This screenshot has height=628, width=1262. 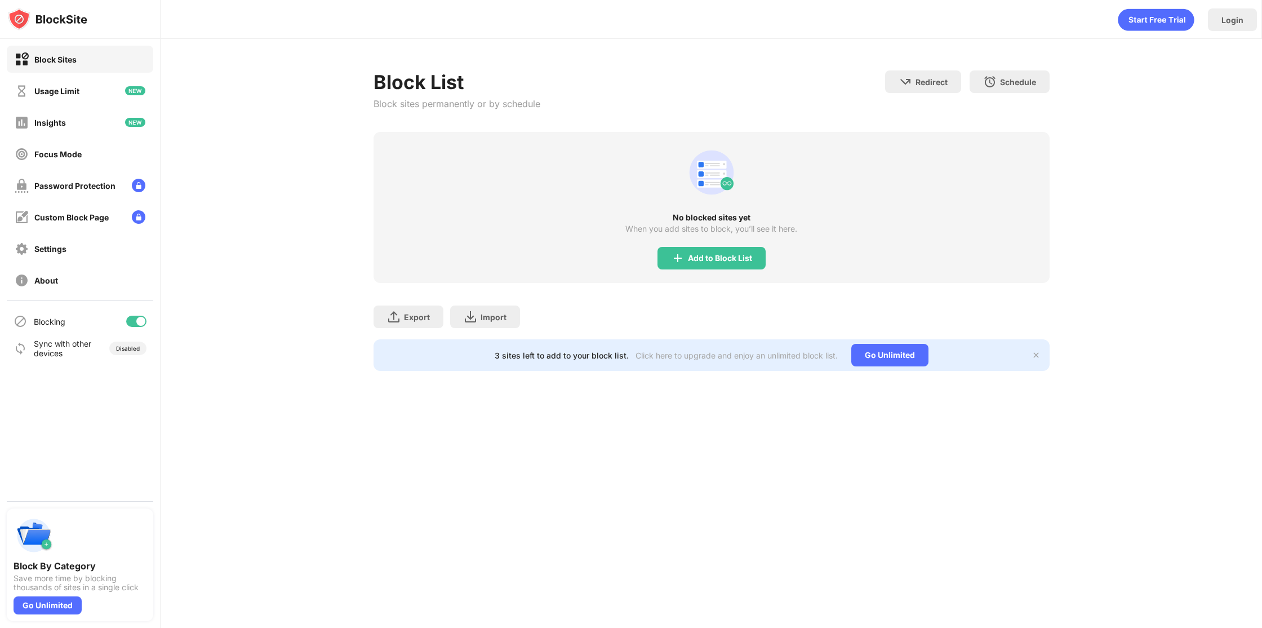 I want to click on img: settings-off.svg, so click(x=21, y=249).